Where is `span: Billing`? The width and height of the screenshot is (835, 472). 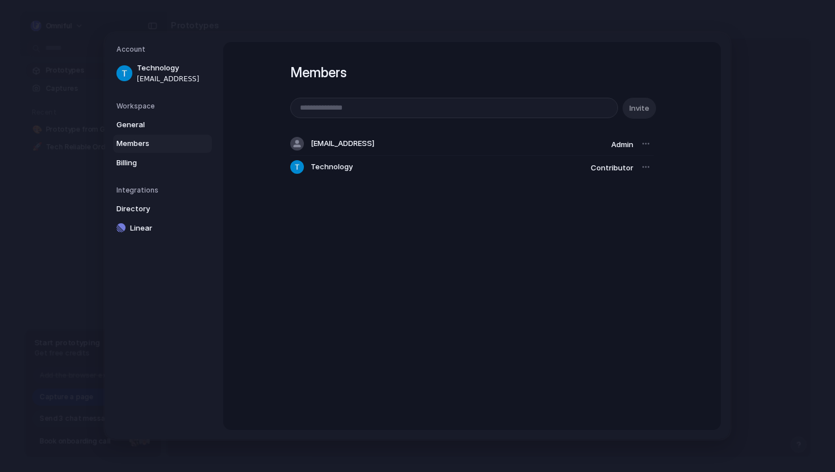 span: Billing is located at coordinates (153, 163).